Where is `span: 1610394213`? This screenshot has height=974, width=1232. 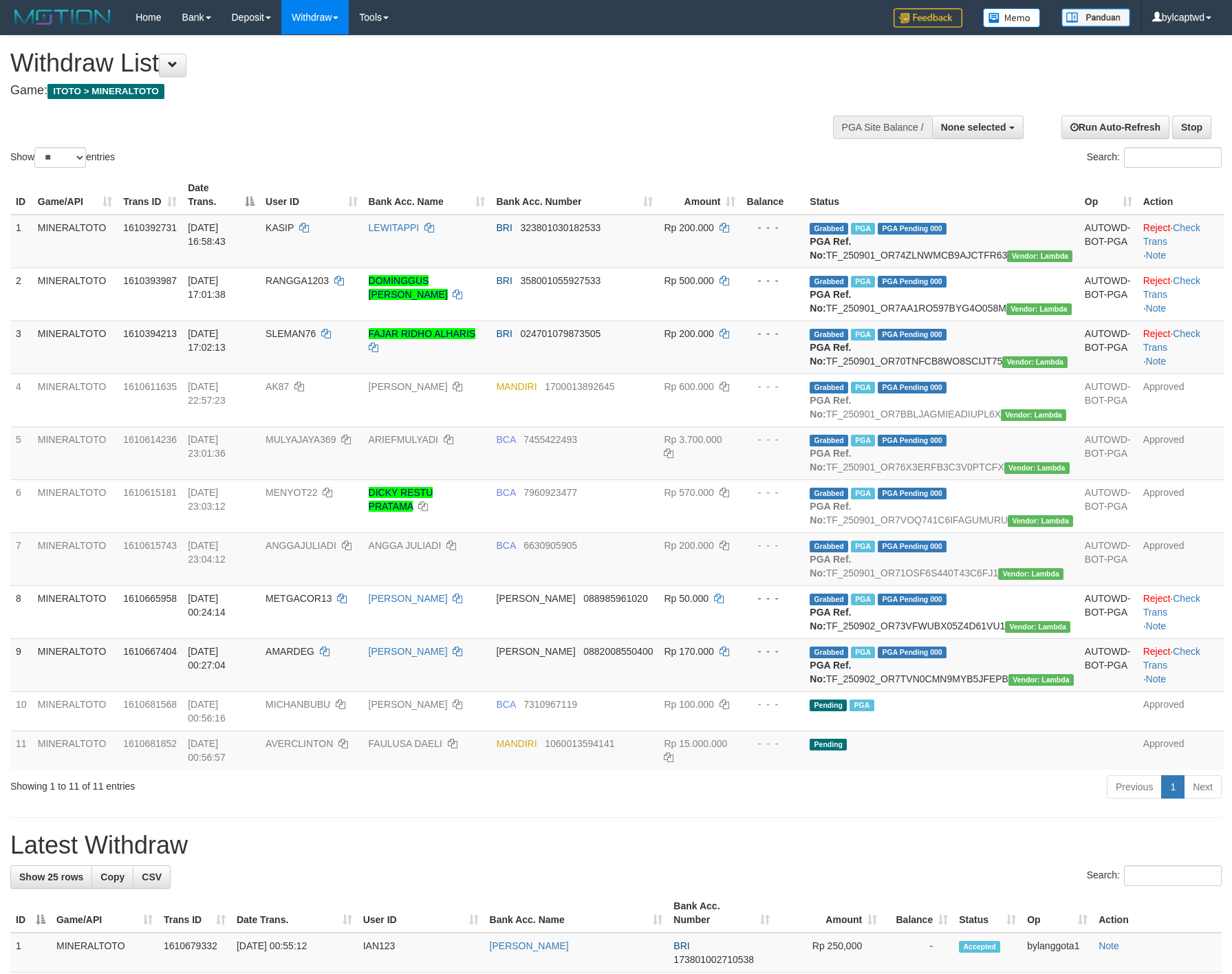 span: 1610394213 is located at coordinates (150, 333).